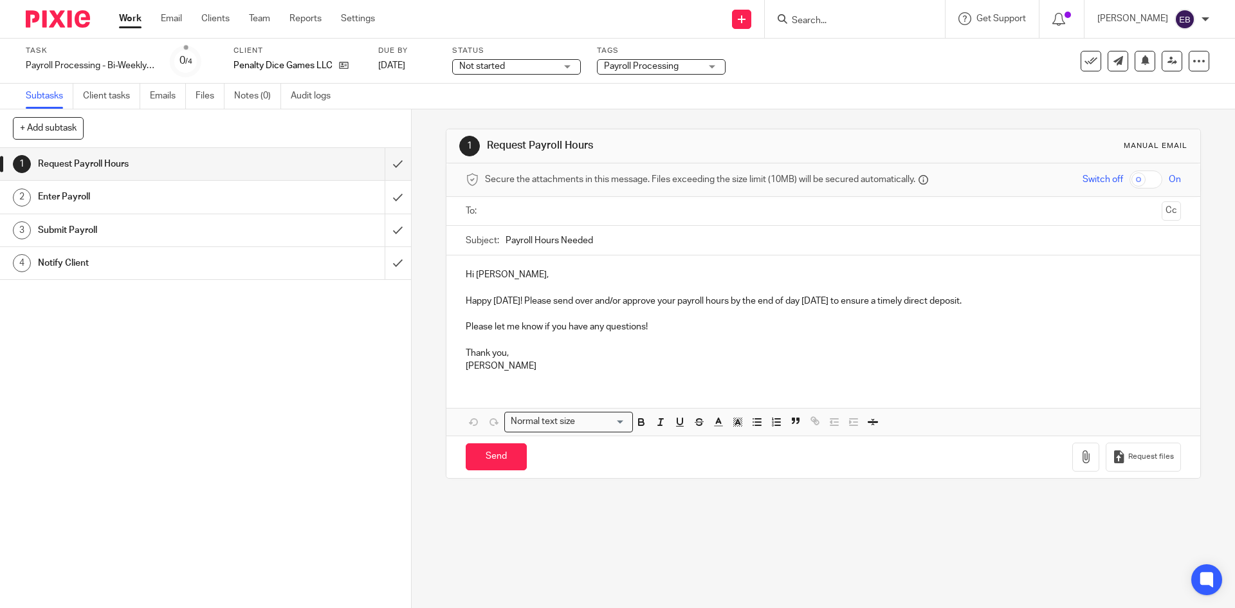 This screenshot has height=608, width=1235. I want to click on label: Due by, so click(407, 51).